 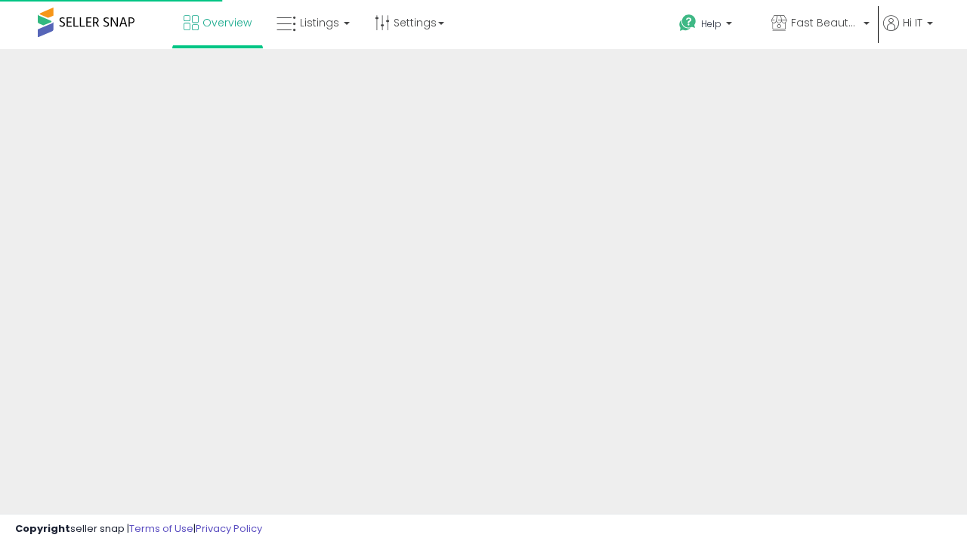 I want to click on i: Get Help, so click(x=688, y=23).